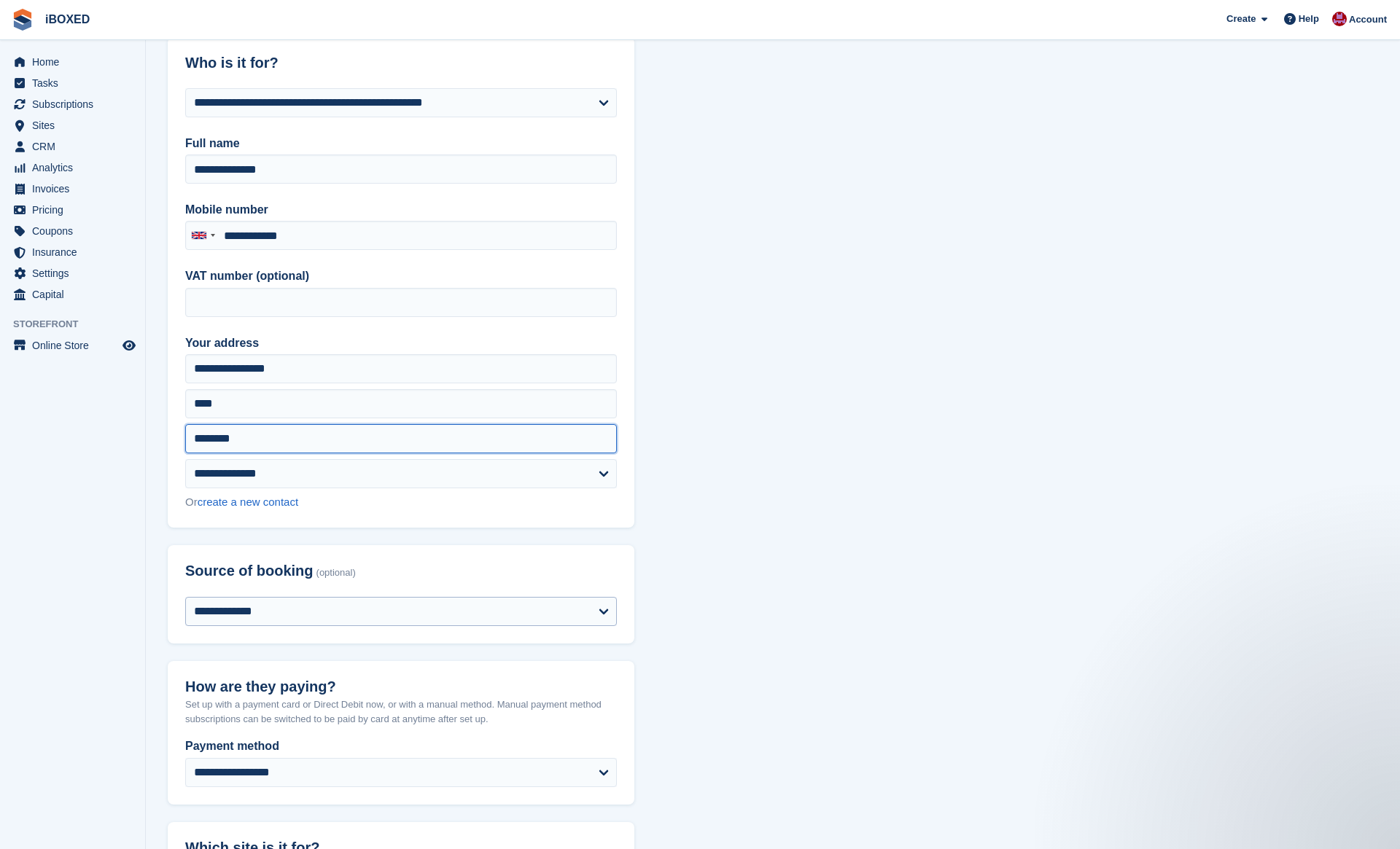 The height and width of the screenshot is (849, 1400). What do you see at coordinates (401, 502) in the screenshot?
I see `div: Or` at bounding box center [401, 502].